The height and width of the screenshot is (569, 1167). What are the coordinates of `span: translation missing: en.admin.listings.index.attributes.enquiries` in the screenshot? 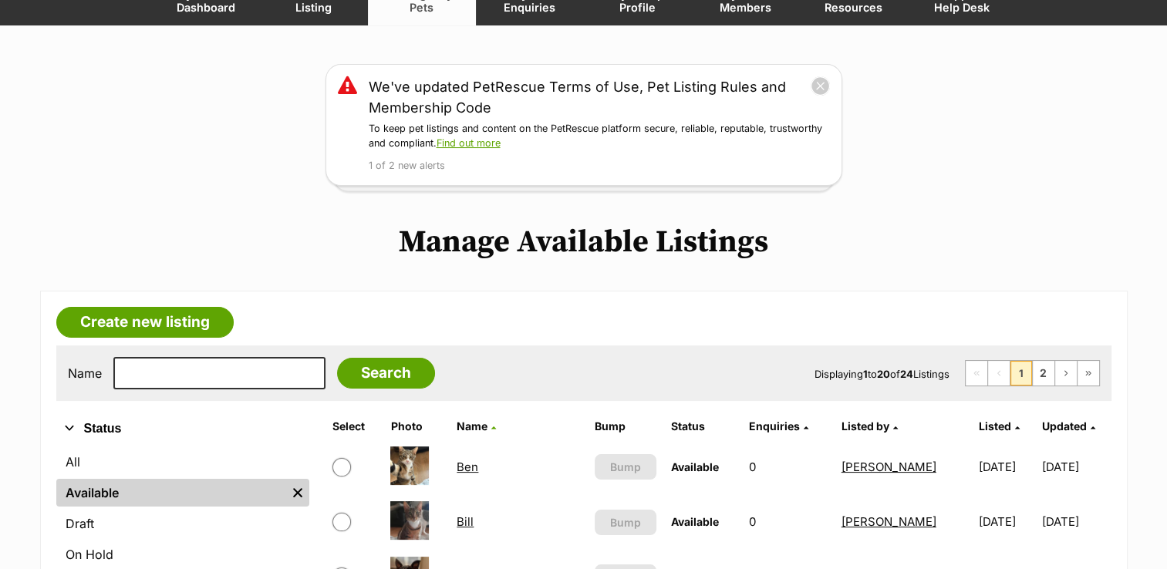 It's located at (774, 426).